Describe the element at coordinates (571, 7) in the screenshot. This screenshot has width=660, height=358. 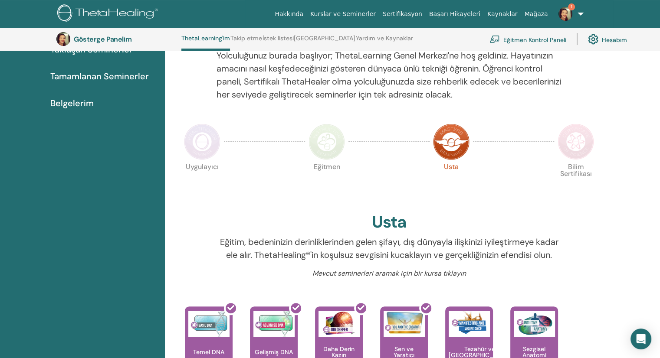
I see `font: 1` at that location.